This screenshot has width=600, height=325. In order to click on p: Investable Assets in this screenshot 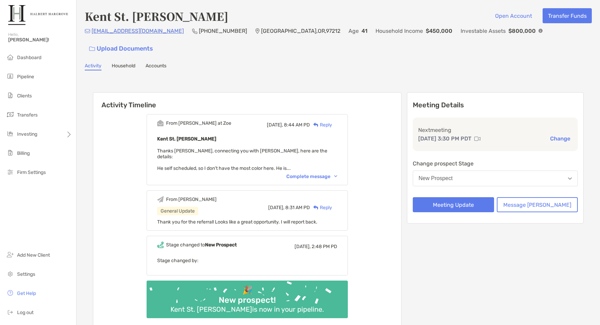, I will do `click(483, 31)`.